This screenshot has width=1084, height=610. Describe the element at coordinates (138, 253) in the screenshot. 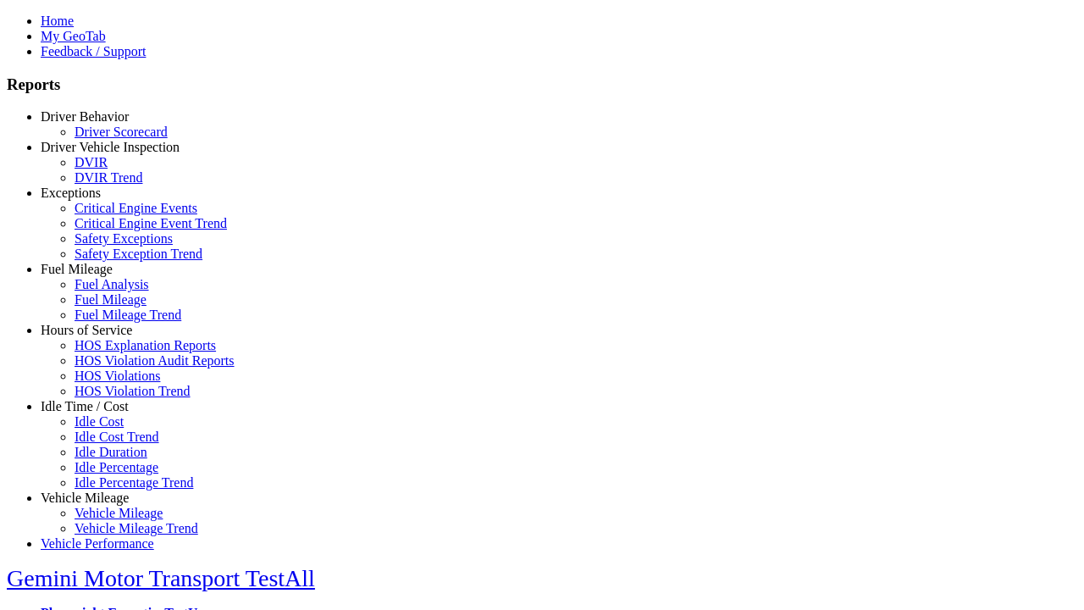

I see `a: Safety Exception Trend` at that location.